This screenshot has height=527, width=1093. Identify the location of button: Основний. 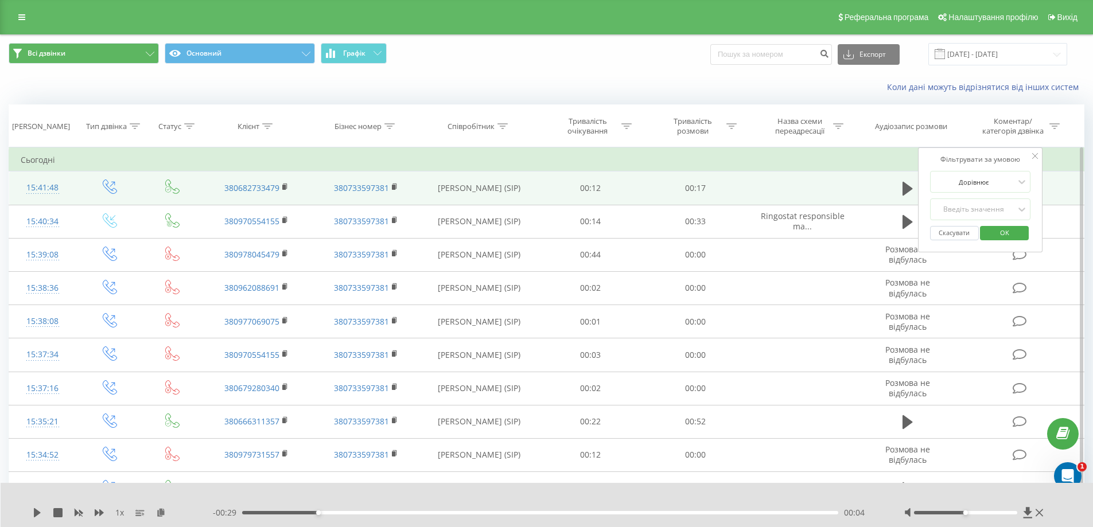
(240, 53).